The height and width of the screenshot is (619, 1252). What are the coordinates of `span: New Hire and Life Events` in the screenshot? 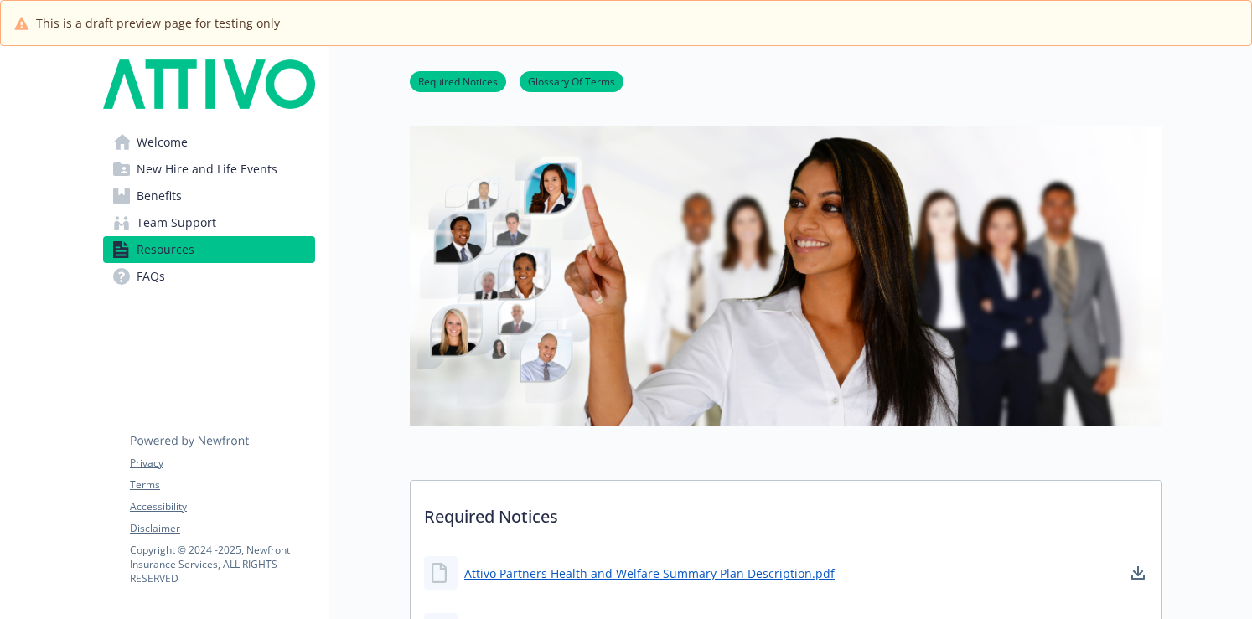 It's located at (207, 169).